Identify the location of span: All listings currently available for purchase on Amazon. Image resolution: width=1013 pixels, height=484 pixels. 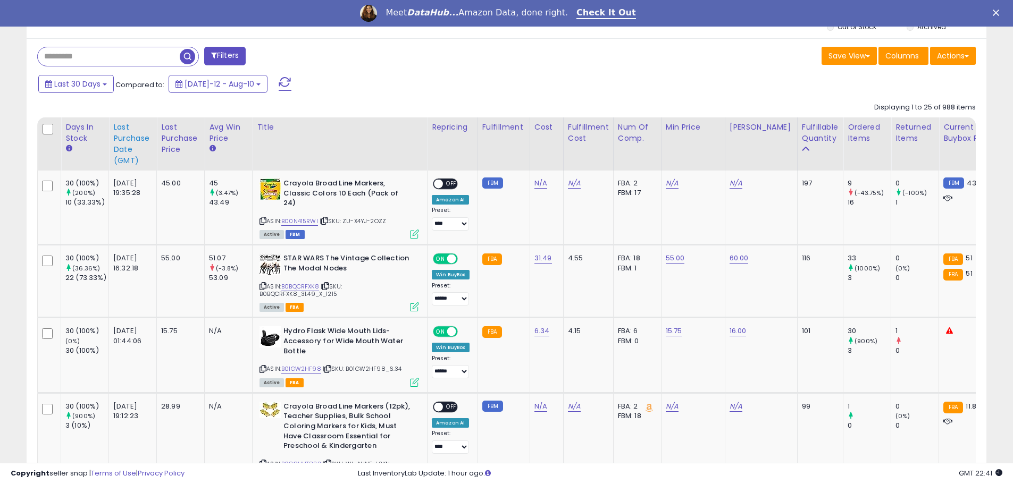
(272, 307).